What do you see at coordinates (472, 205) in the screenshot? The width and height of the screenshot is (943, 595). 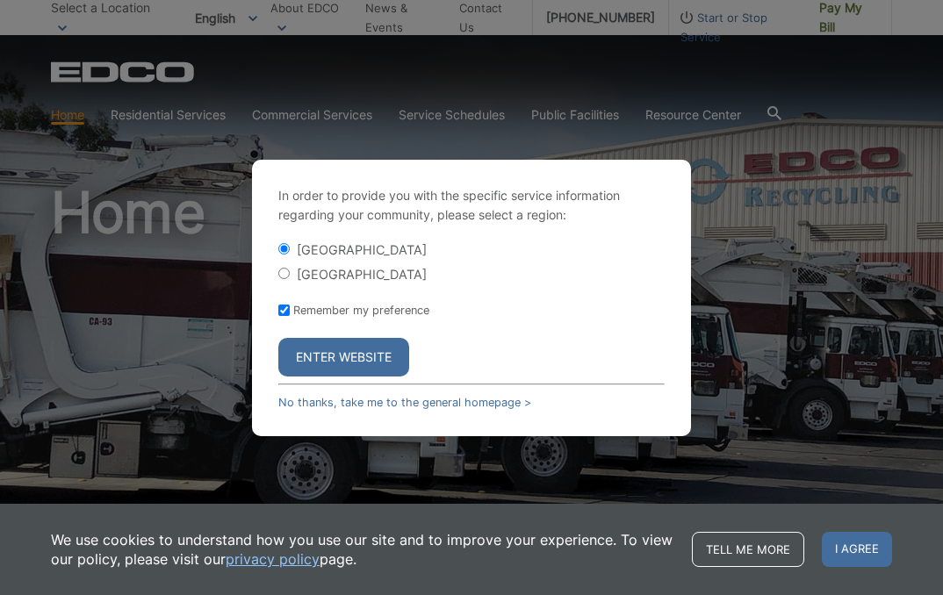 I see `p: In order to provide you with the specific service information regarding your community, please se...` at bounding box center [472, 205].